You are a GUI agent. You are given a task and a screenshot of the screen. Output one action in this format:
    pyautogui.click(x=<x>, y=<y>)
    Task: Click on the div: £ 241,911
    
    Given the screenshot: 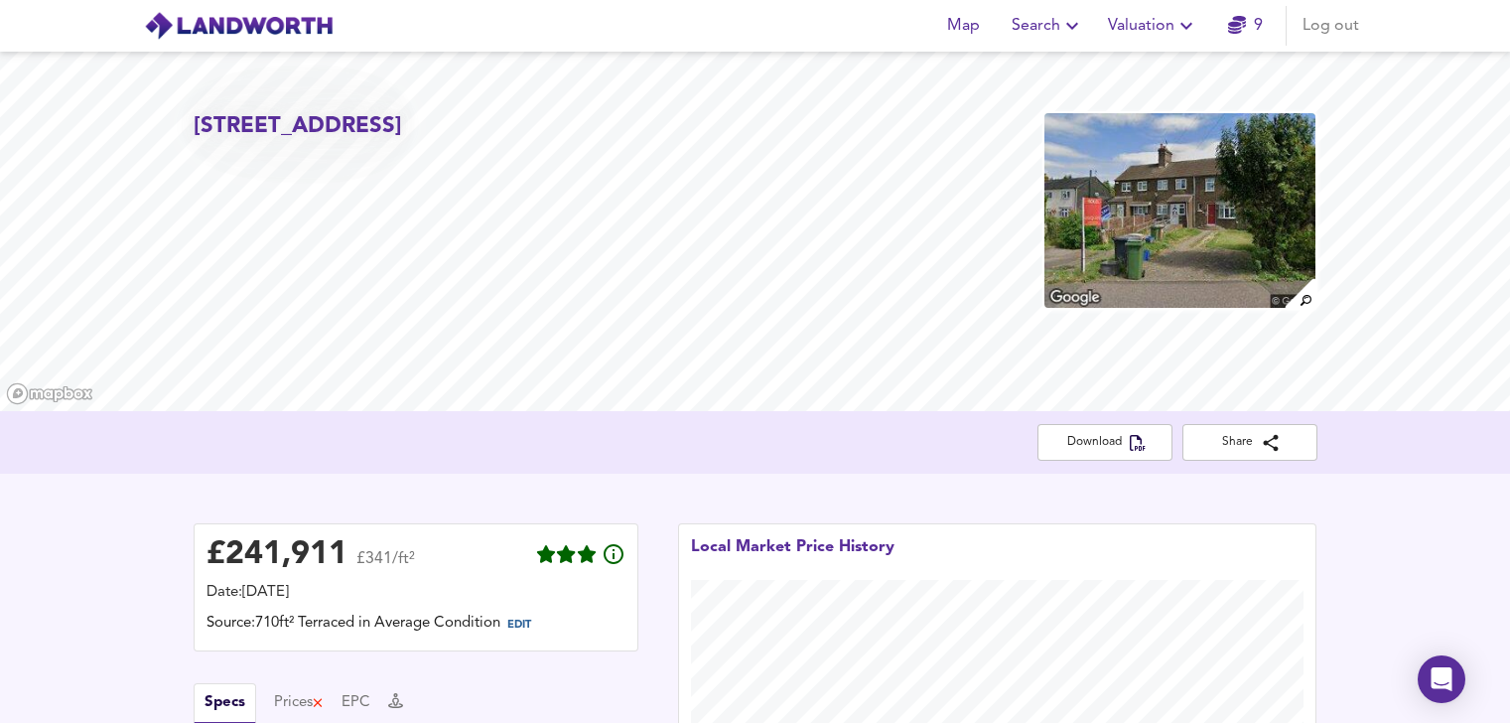 What is the action you would take?
    pyautogui.click(x=277, y=555)
    